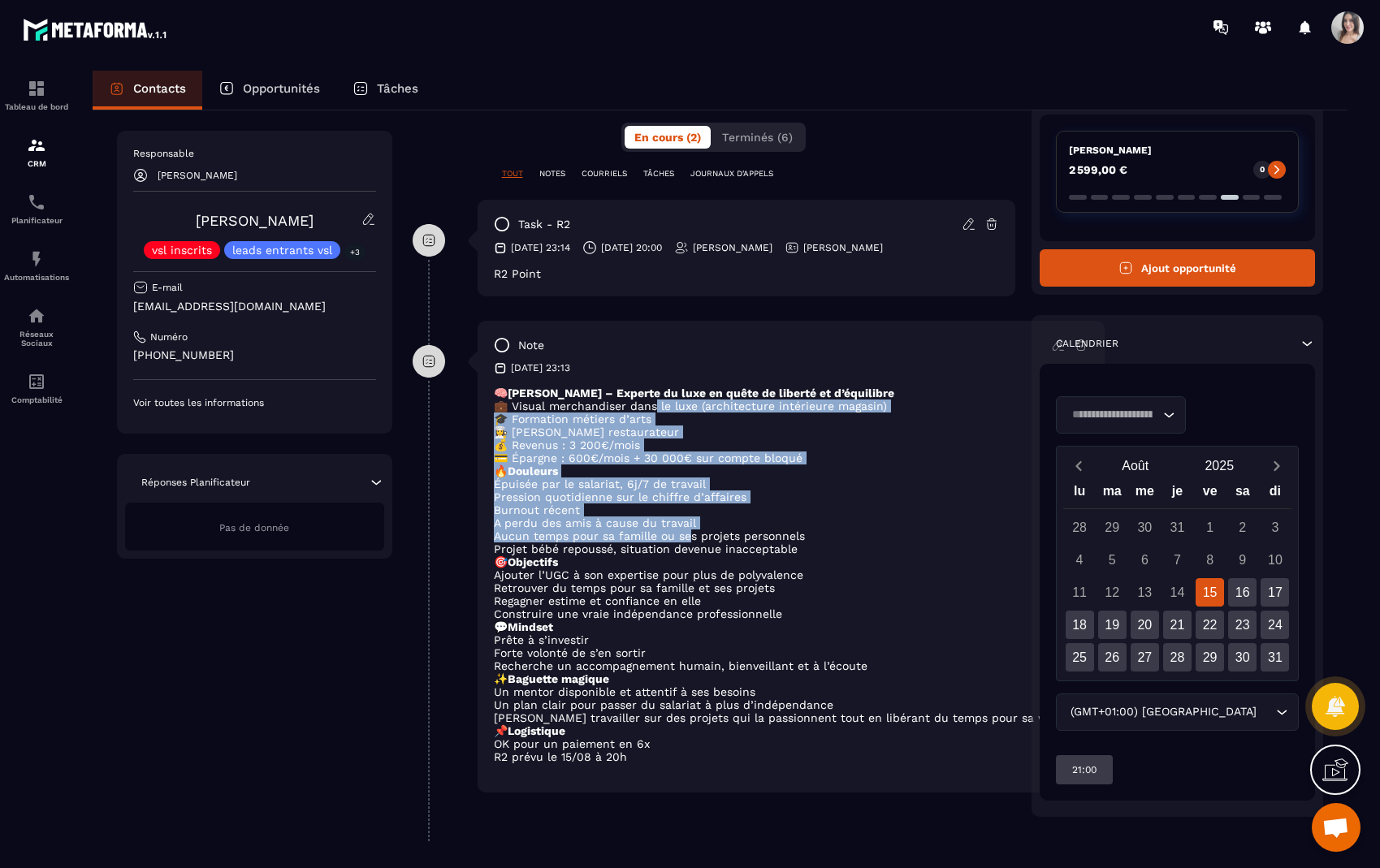 The width and height of the screenshot is (1380, 868). I want to click on li: A perdu des amis à cause du travail, so click(791, 523).